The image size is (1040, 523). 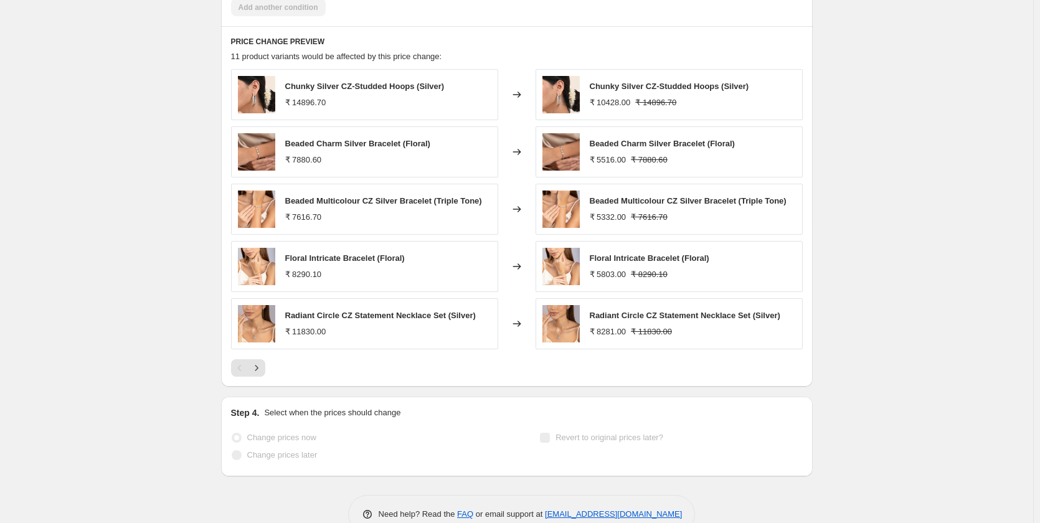 I want to click on h6: PRICE CHANGE PREVIEW, so click(x=517, y=42).